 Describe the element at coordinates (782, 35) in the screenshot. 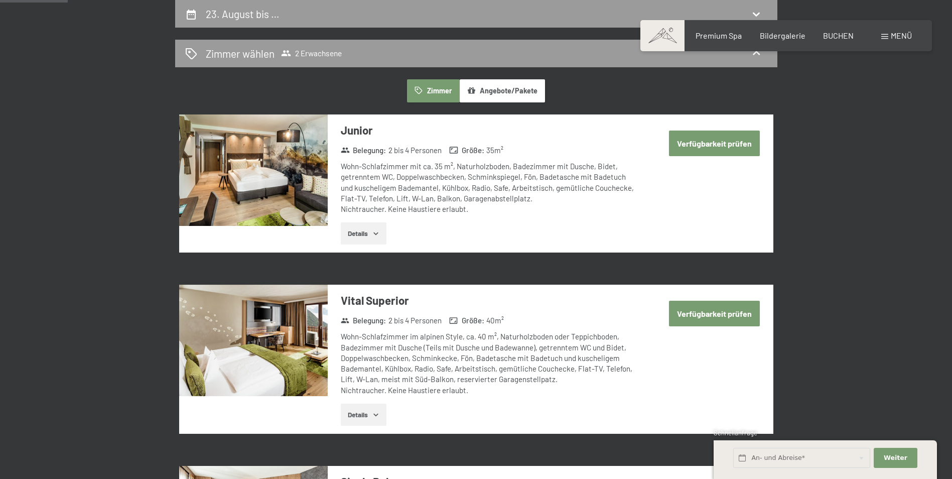

I see `span: Bildergalerie` at that location.